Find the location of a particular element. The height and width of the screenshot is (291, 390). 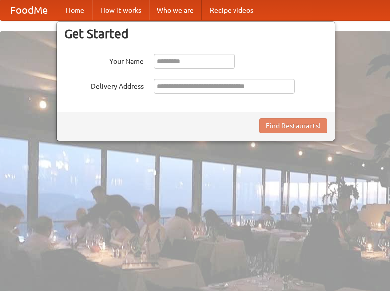

button: Find Restaurants! is located at coordinates (293, 126).